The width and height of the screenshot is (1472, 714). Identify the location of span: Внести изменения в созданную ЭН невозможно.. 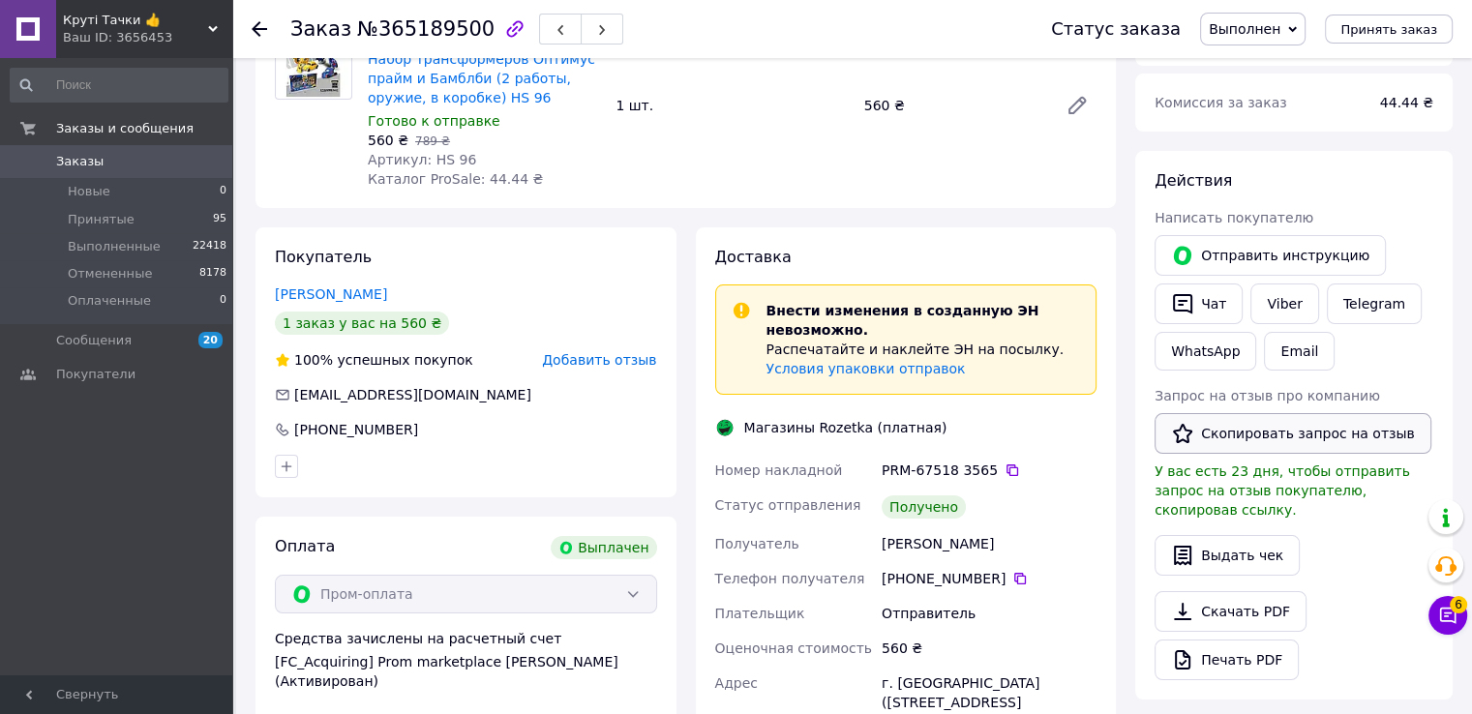
(903, 320).